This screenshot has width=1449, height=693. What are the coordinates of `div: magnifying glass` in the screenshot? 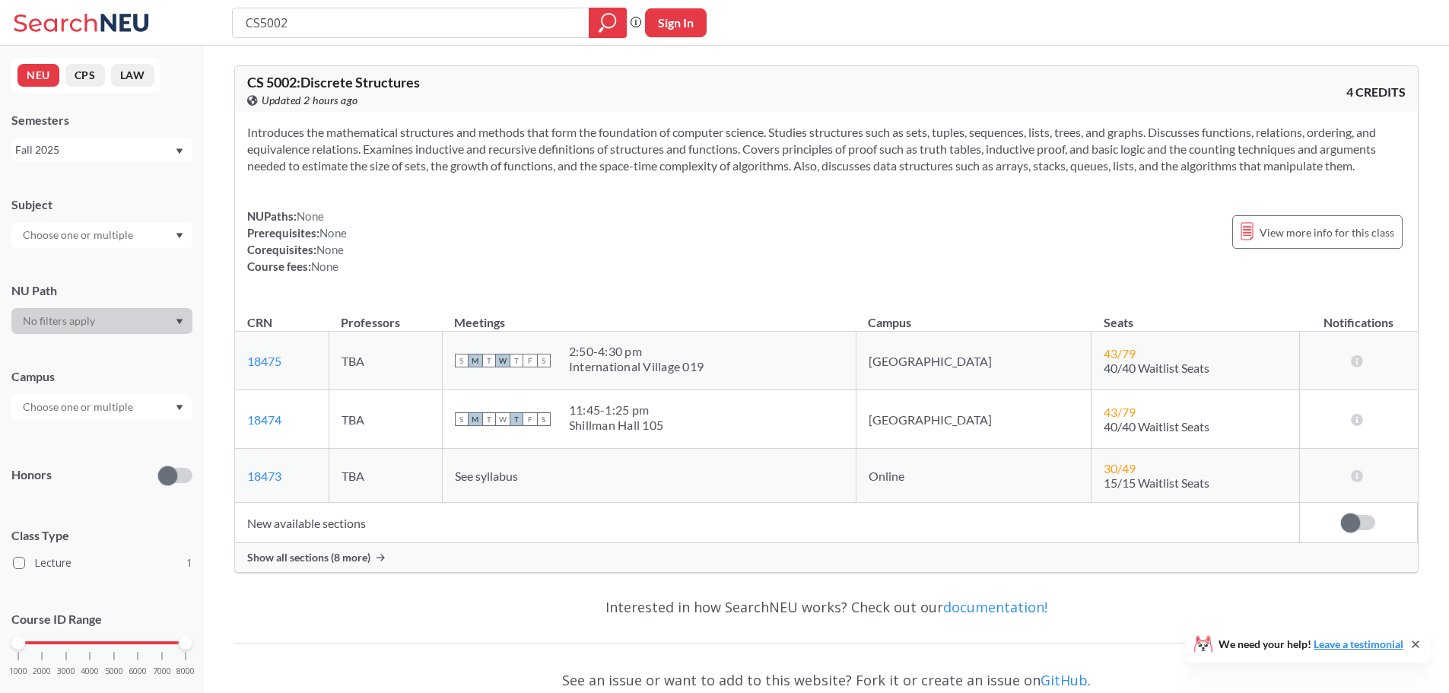 It's located at (608, 23).